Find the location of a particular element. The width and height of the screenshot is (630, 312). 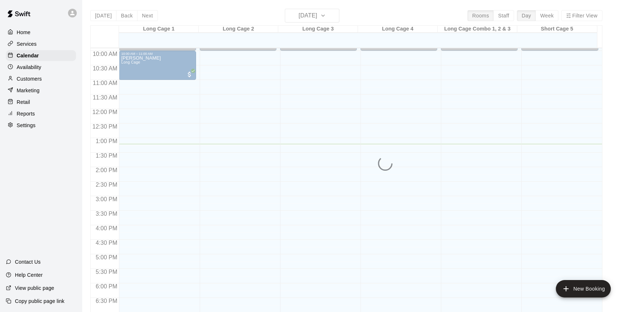

p: Home is located at coordinates (24, 32).